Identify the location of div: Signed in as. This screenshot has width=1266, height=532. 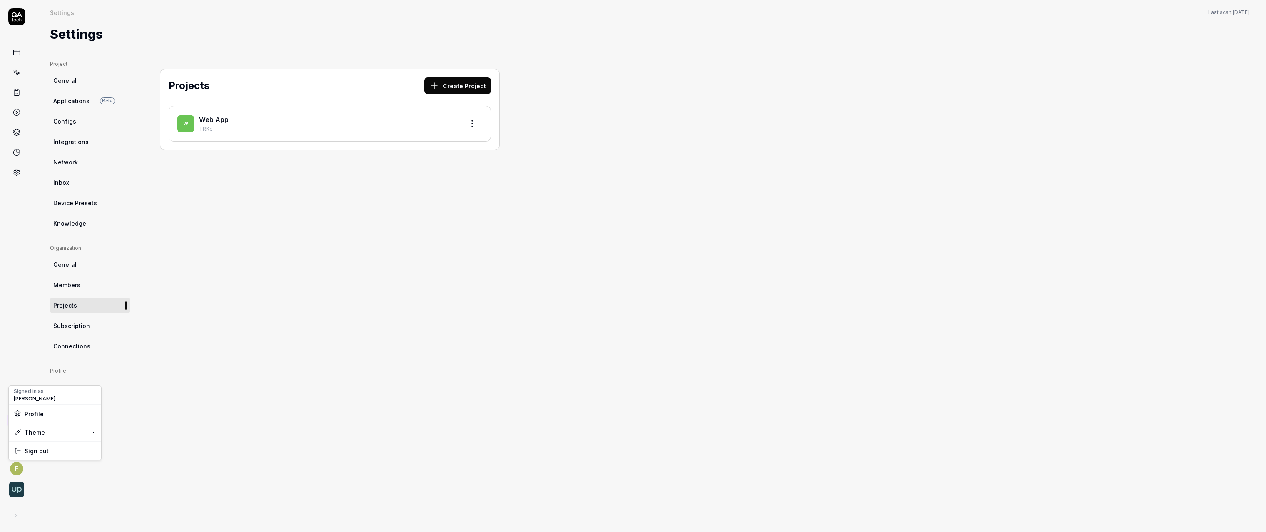
(35, 392).